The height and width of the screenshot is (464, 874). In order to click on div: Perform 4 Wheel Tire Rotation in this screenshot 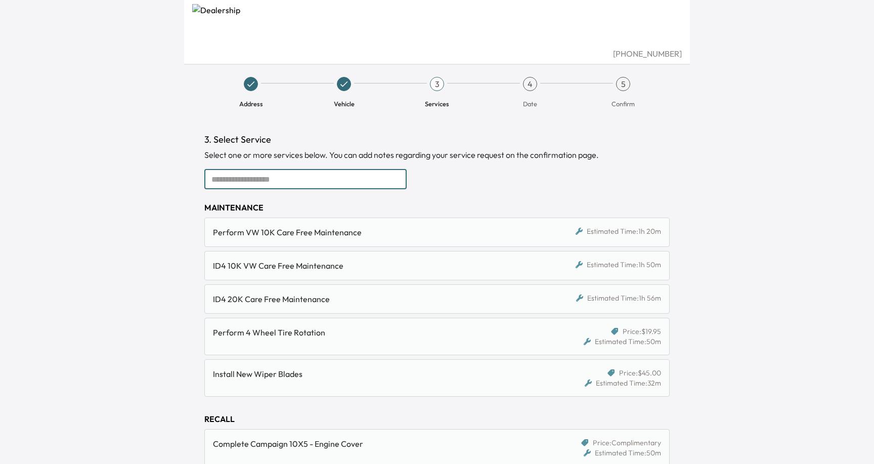, I will do `click(377, 332)`.